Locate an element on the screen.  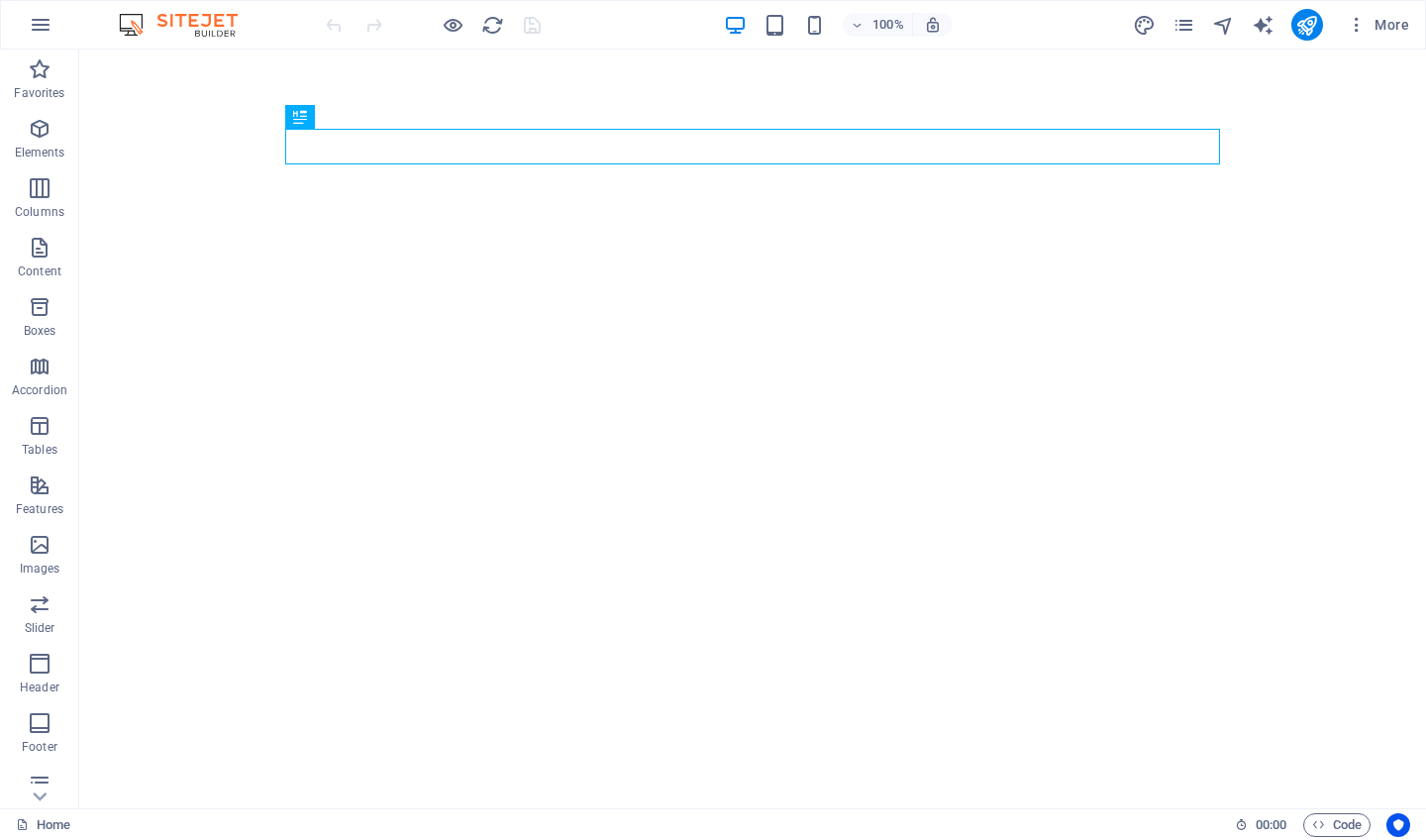
button: Code is located at coordinates (1337, 825).